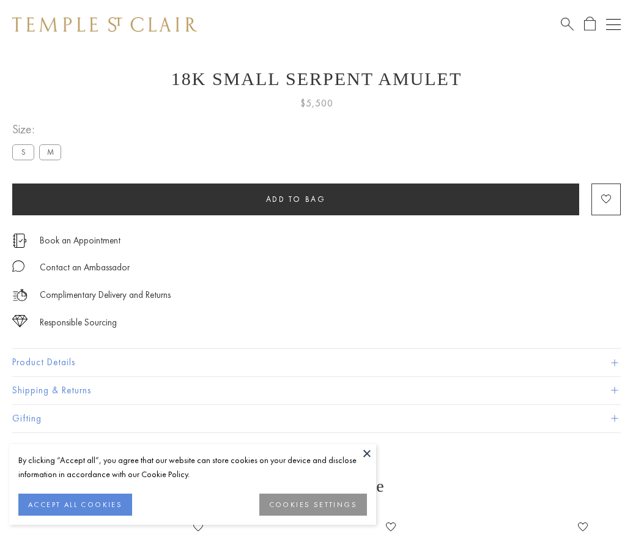 This screenshot has height=534, width=633. Describe the element at coordinates (20, 321) in the screenshot. I see `img: icon_sourcing.svg` at that location.